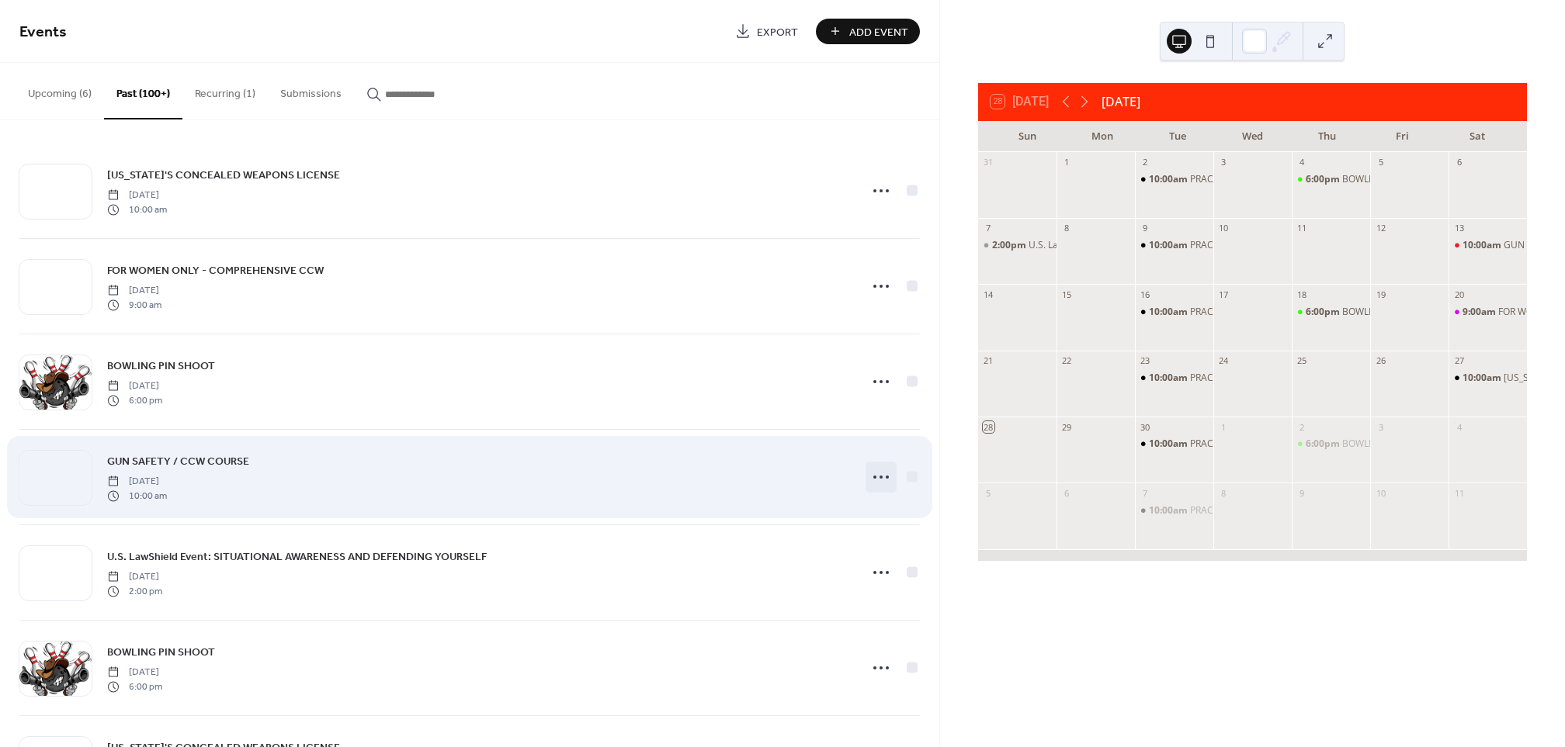  What do you see at coordinates (225, 90) in the screenshot?
I see `button: Recurring (1)` at bounding box center [225, 90].